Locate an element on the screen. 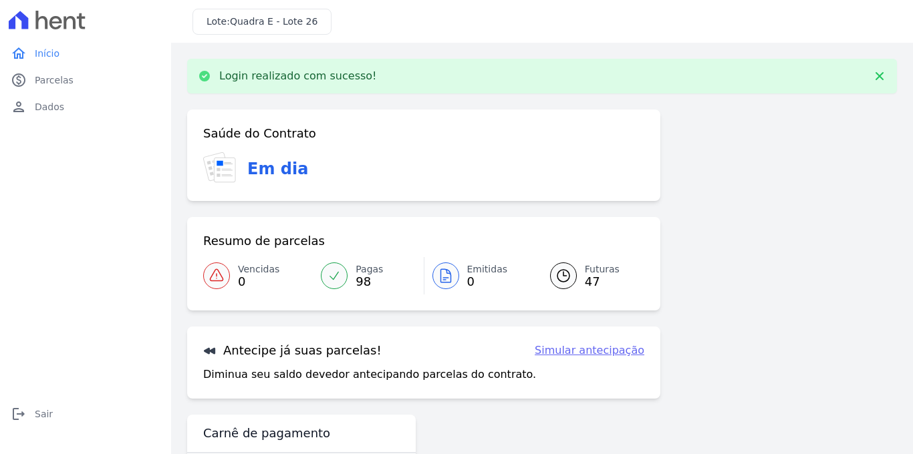 The image size is (913, 454). h3: Saúde do Contrato is located at coordinates (259, 134).